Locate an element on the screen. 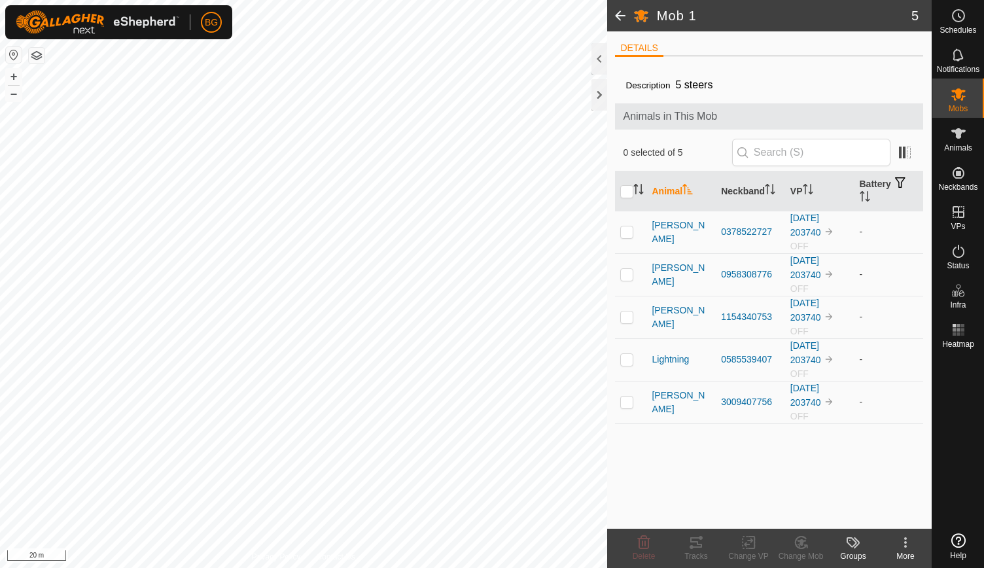  span: BG is located at coordinates (211, 22).